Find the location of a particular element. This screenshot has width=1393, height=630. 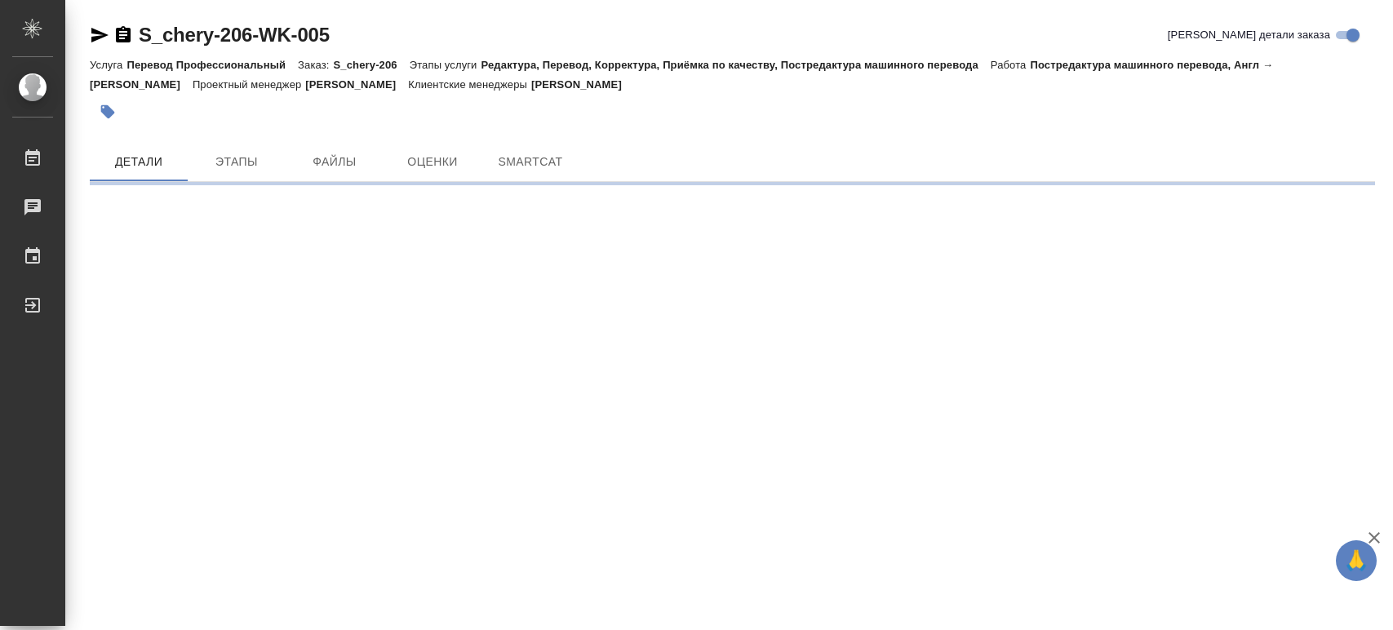

span: Оценки is located at coordinates (433, 162).